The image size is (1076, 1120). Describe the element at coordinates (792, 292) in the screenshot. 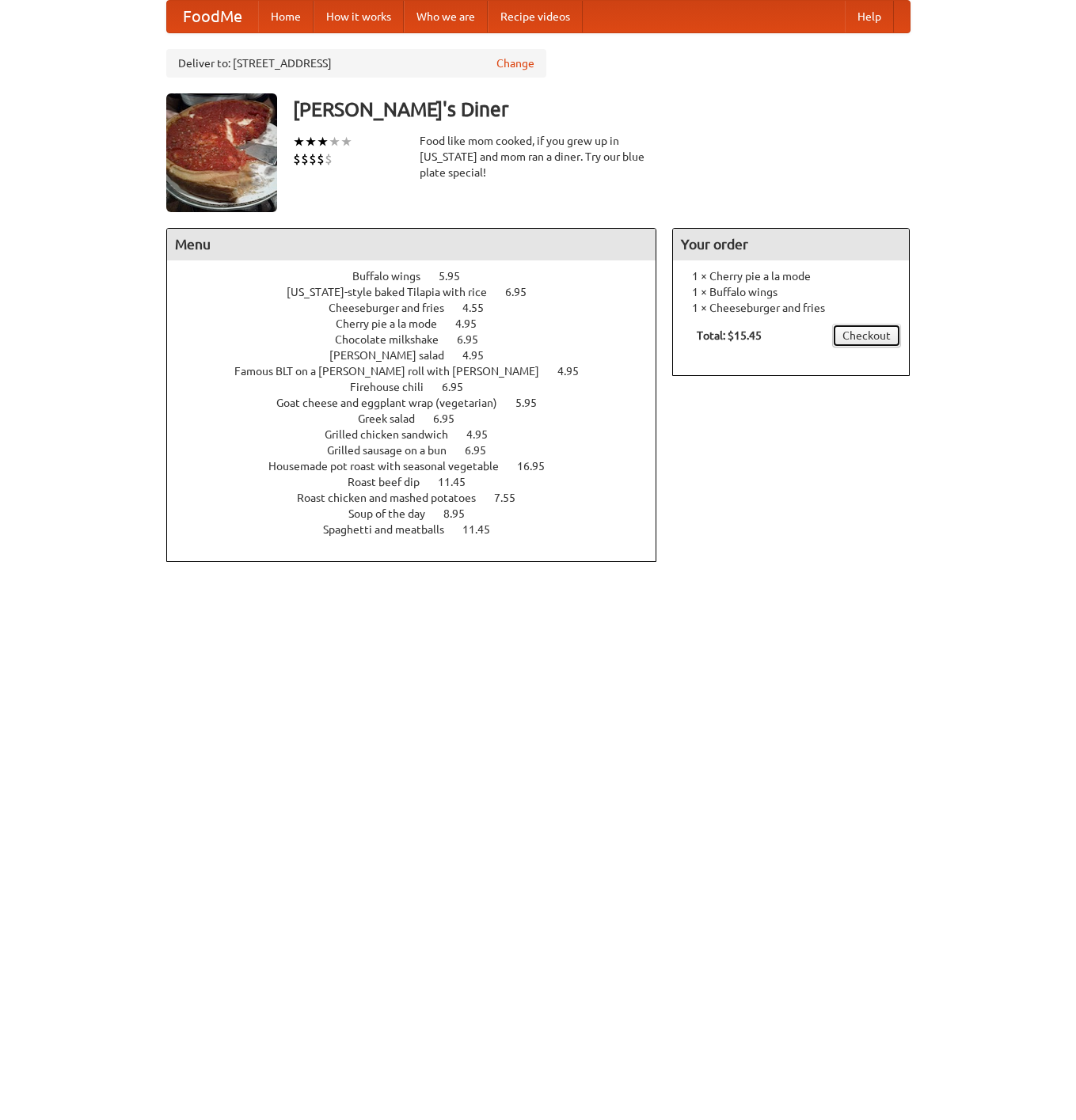

I see `li: 1 × Buffalo wings` at that location.